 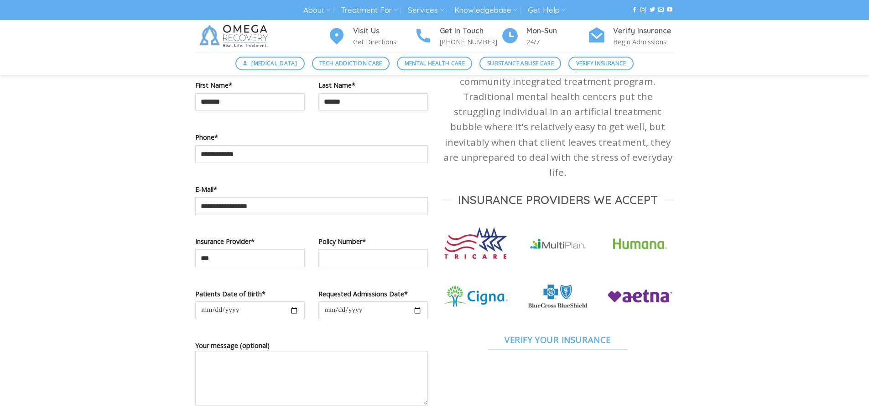 I want to click on label: Phone*, so click(x=312, y=137).